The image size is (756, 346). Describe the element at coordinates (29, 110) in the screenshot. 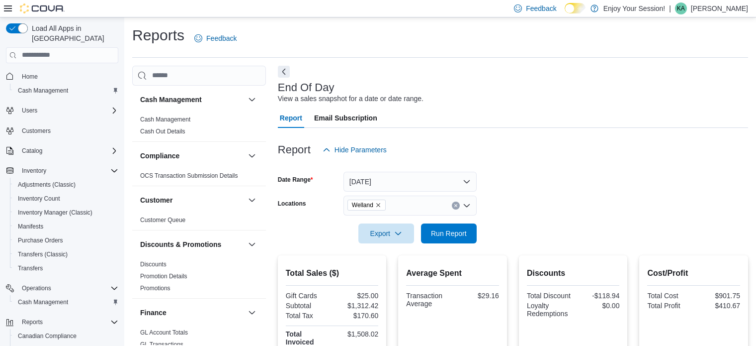

I see `span: Users` at that location.